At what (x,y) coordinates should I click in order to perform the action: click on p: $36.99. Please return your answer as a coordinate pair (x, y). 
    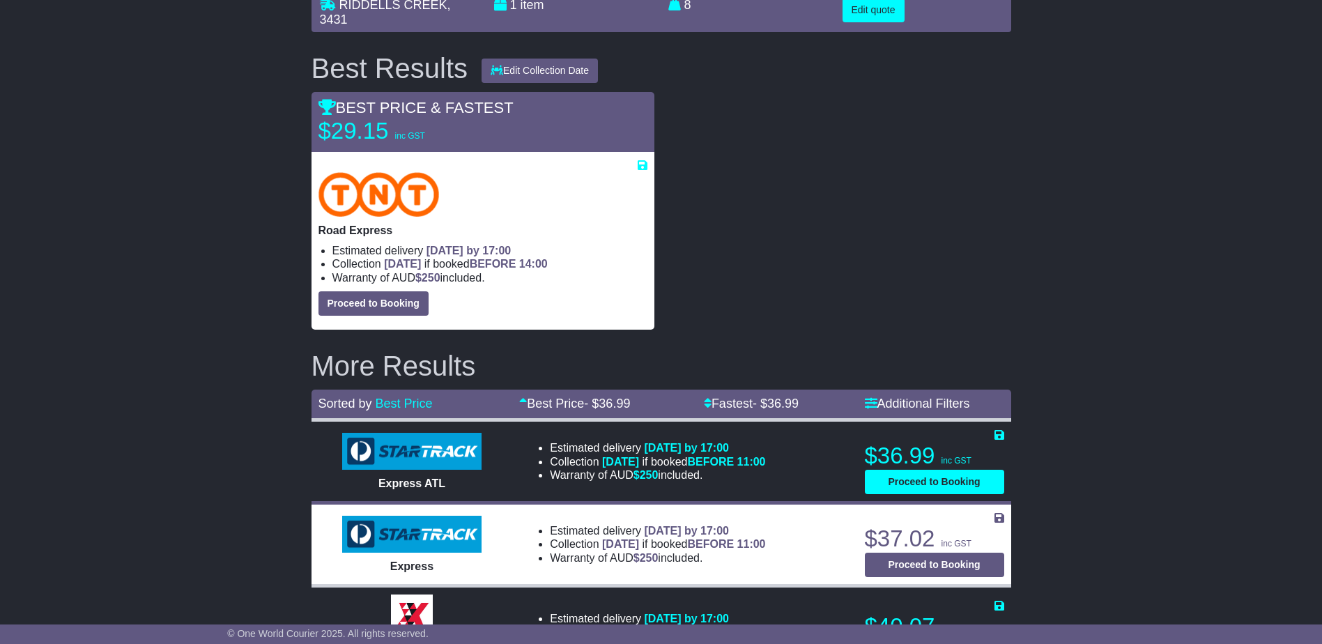
    Looking at the image, I should click on (935, 456).